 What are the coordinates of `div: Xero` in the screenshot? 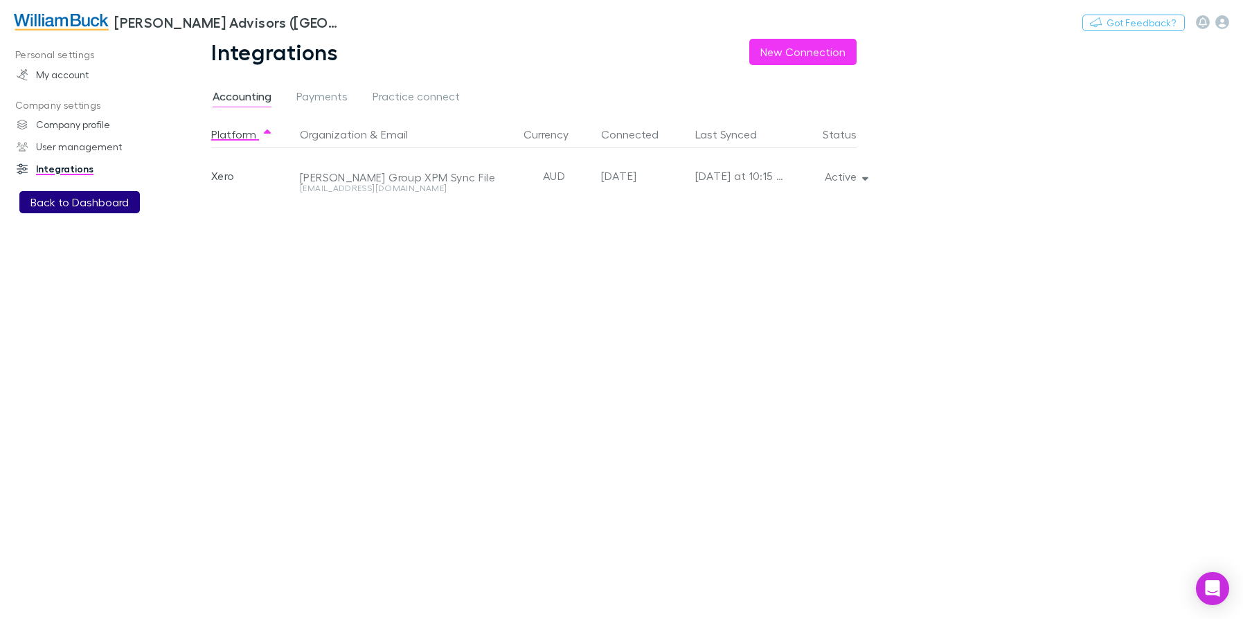 It's located at (253, 176).